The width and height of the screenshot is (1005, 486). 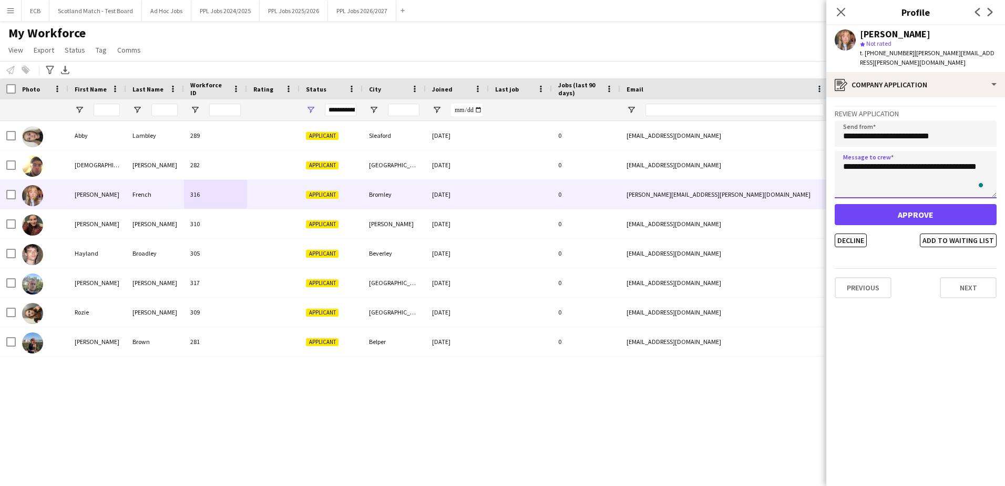 I want to click on div: Beverley, so click(x=394, y=253).